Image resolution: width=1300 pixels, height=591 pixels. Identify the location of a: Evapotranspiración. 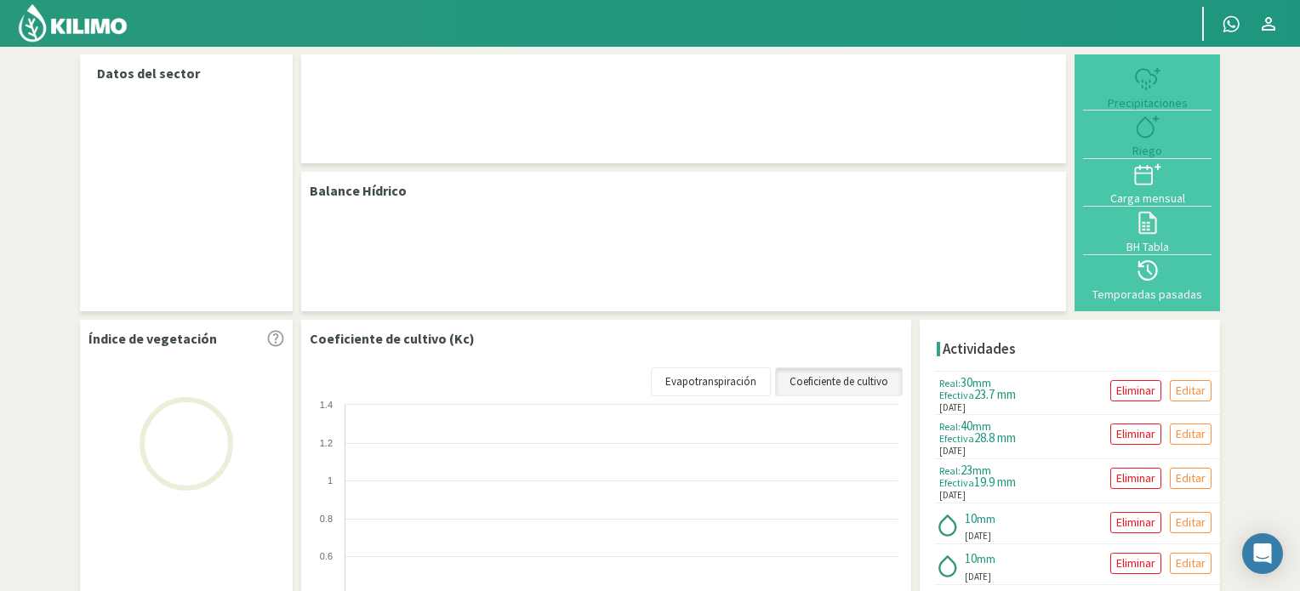
(710, 382).